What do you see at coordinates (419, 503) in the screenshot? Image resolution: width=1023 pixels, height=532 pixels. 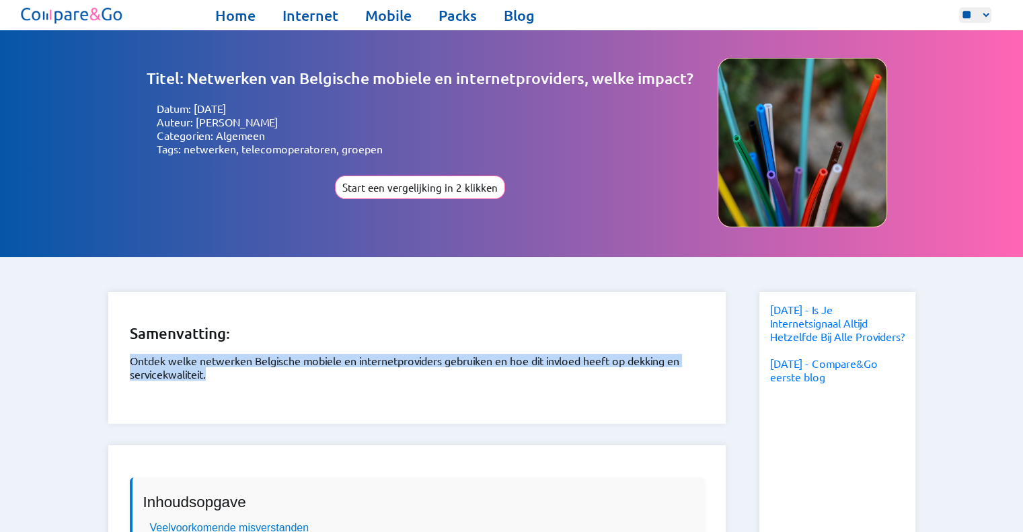 I see `h2: Inhoudsopgave` at bounding box center [419, 503].